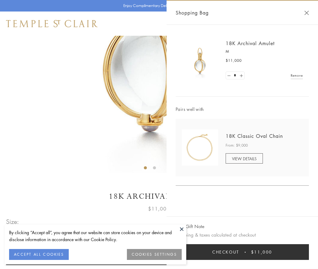 This screenshot has width=318, height=269. Describe the element at coordinates (192, 13) in the screenshot. I see `span: Shopping Bag` at that location.